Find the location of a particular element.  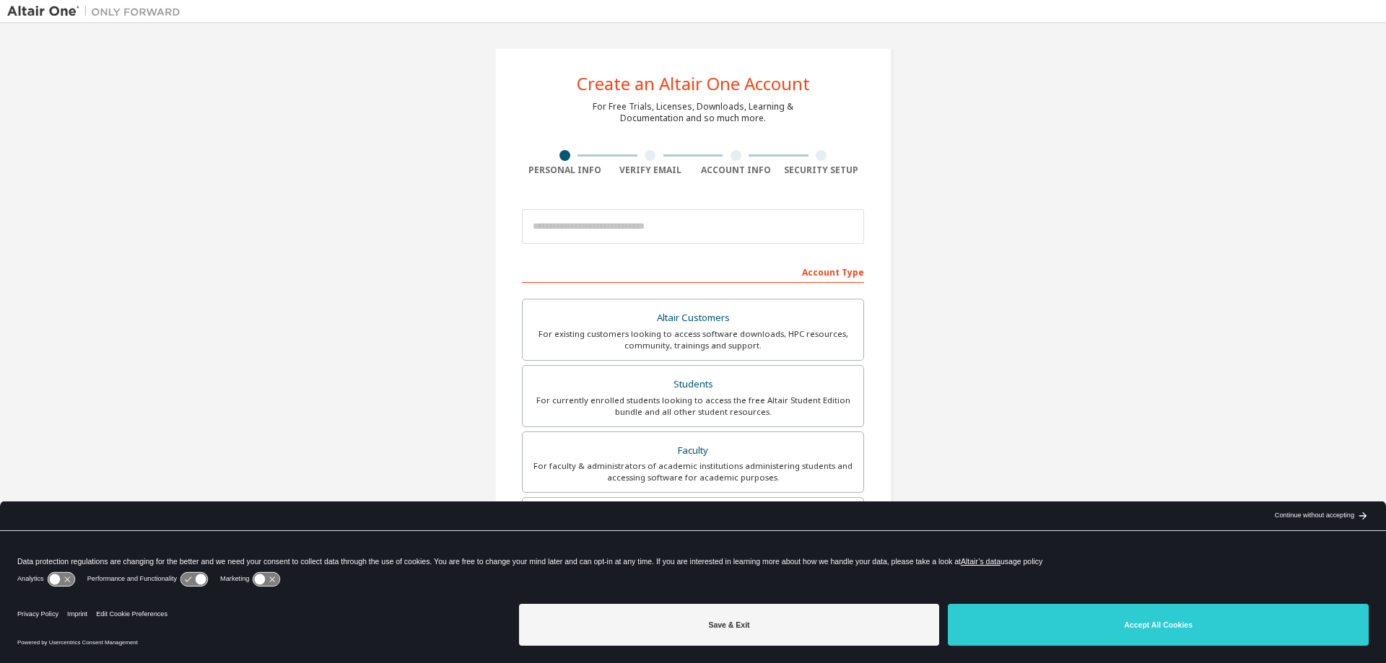

div: Students is located at coordinates (693, 385).